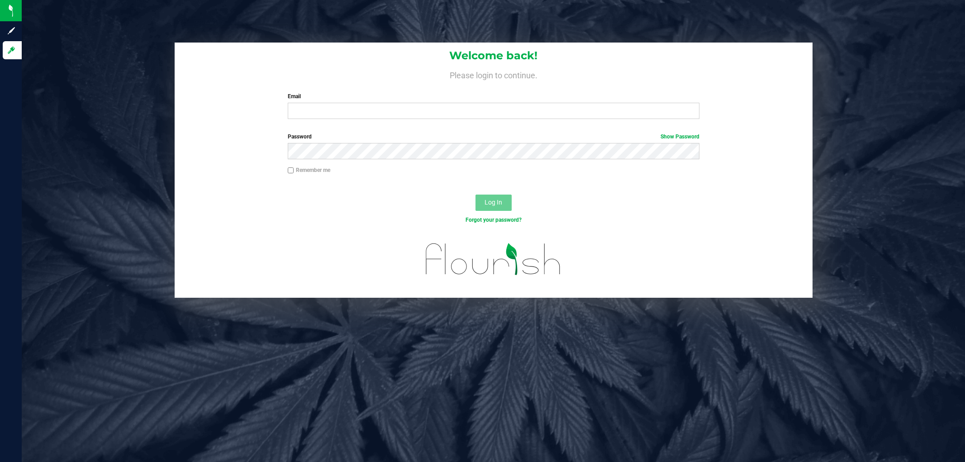 The width and height of the screenshot is (965, 462). I want to click on inline-svg: Sign up, so click(11, 31).